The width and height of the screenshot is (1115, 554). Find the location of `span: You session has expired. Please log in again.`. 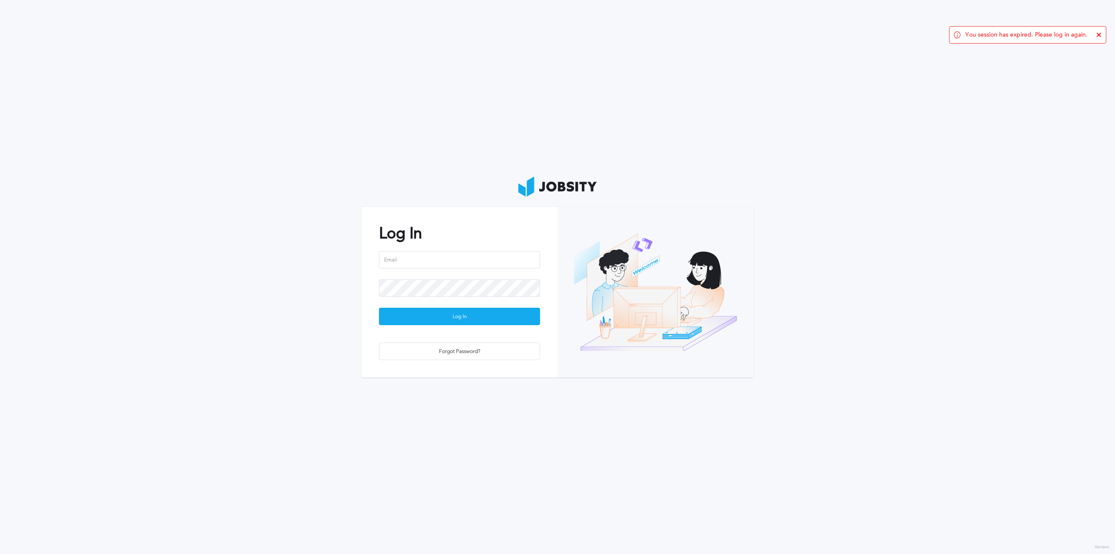

span: You session has expired. Please log in again. is located at coordinates (1027, 35).